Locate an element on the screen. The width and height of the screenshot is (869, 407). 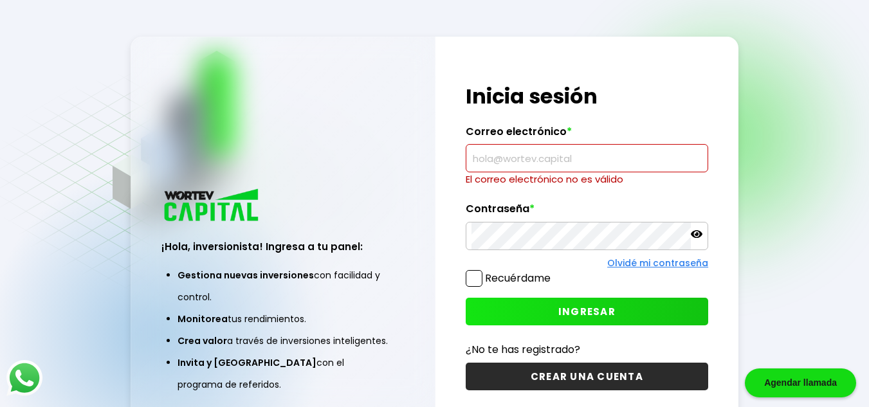
a: ¿No te has registrado?CREAR UNA CUENTA is located at coordinates (587, 366).